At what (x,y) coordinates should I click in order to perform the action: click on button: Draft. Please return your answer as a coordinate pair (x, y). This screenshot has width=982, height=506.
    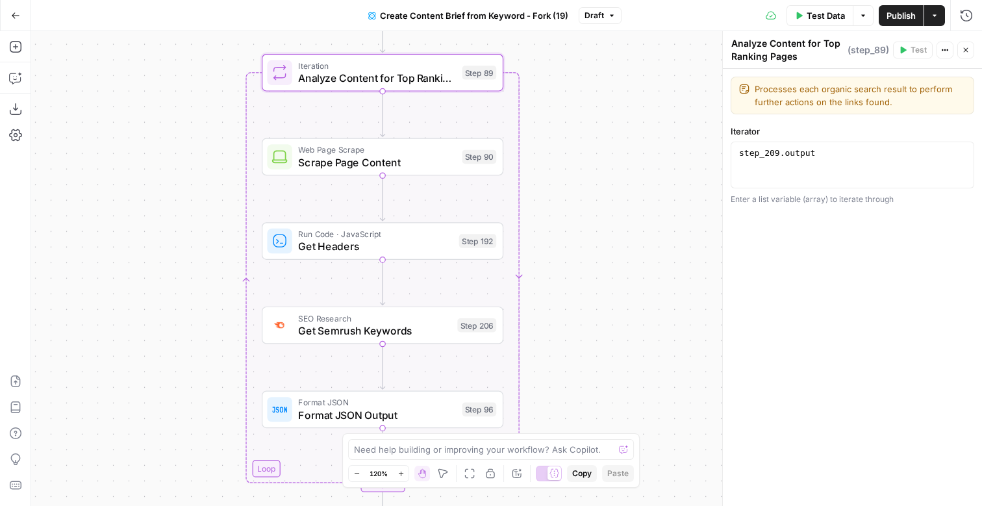
    Looking at the image, I should click on (600, 16).